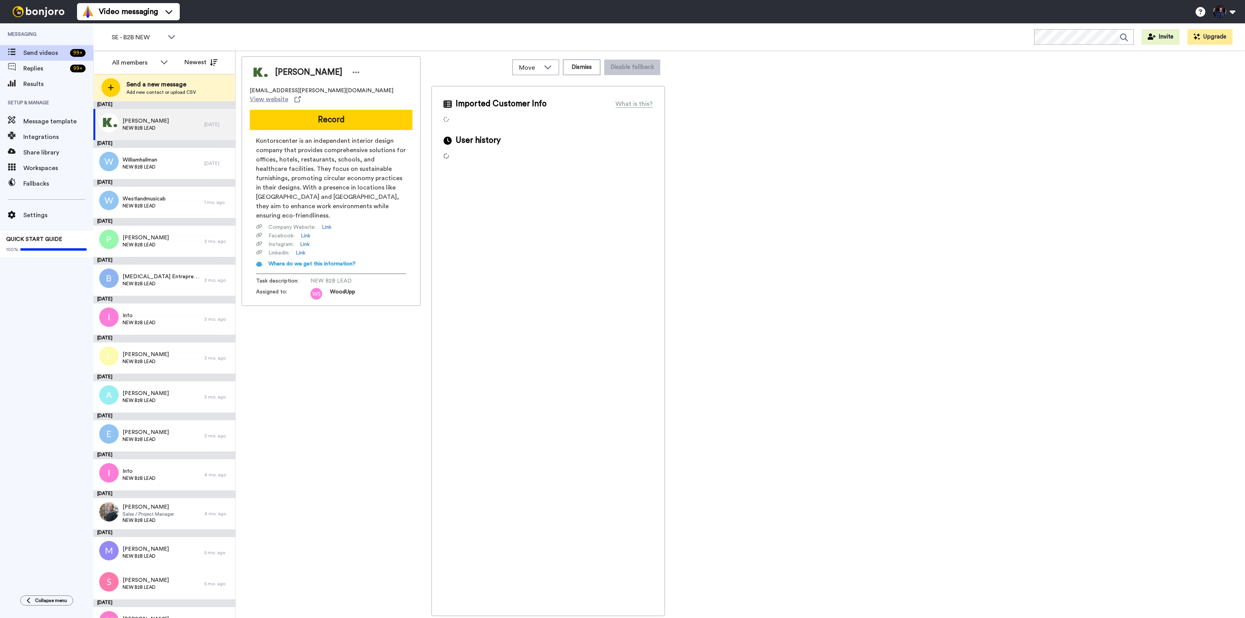  Describe the element at coordinates (478, 140) in the screenshot. I see `span: User history` at that location.